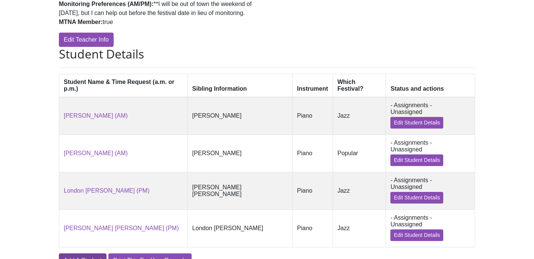 The width and height of the screenshot is (534, 259). What do you see at coordinates (81, 22) in the screenshot?
I see `strong: MTNA Member:` at bounding box center [81, 22].